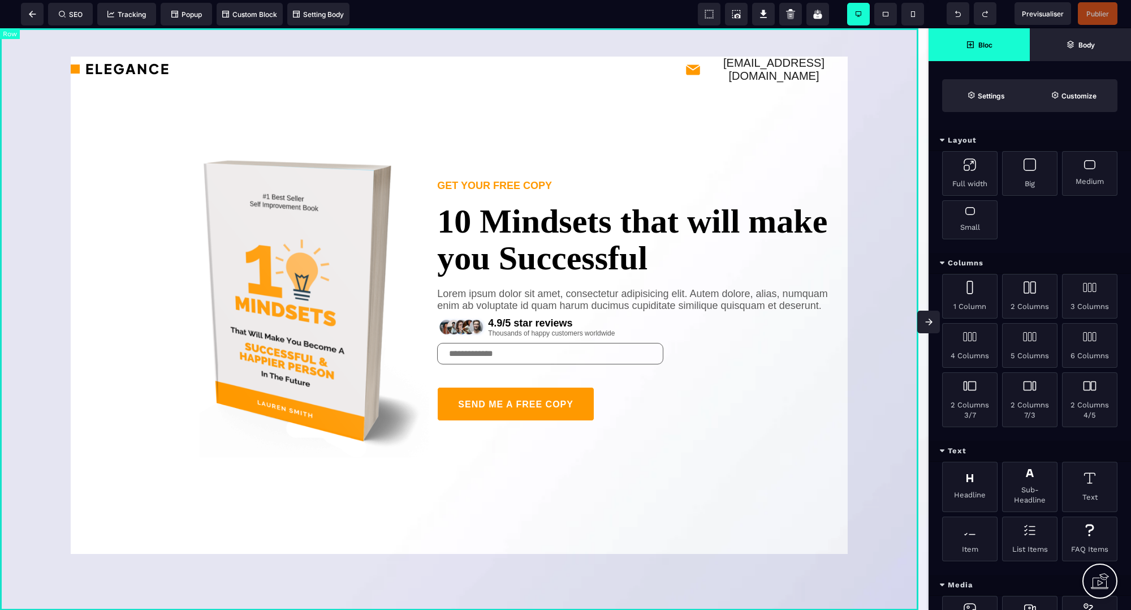 Image resolution: width=1131 pixels, height=610 pixels. I want to click on div: 6 Columns, so click(1090, 345).